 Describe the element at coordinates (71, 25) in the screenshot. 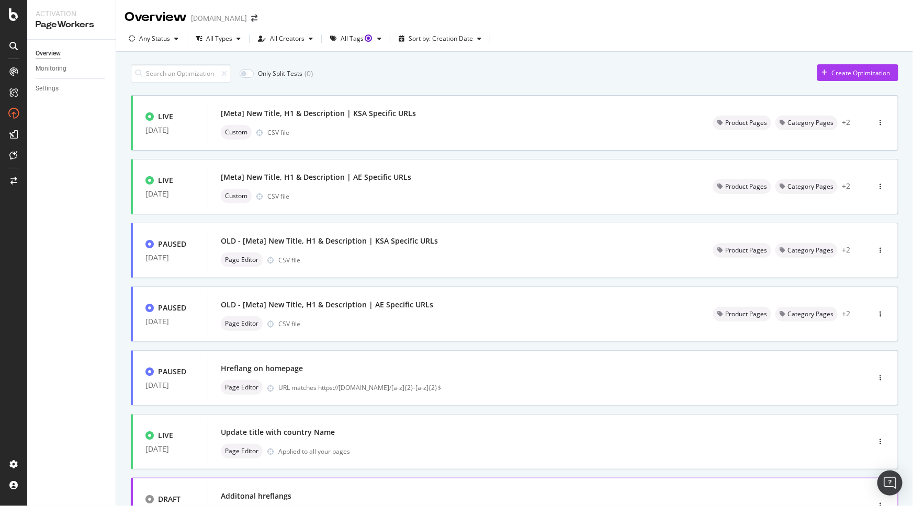

I see `div: PageWorkers` at that location.